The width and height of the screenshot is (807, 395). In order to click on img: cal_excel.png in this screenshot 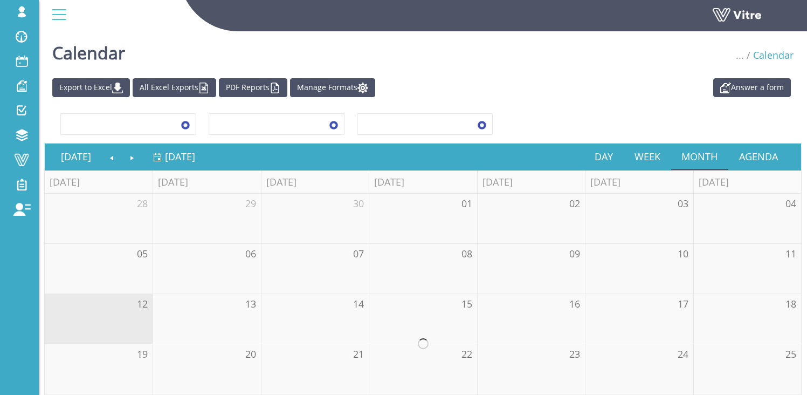, I will do `click(204, 88)`.